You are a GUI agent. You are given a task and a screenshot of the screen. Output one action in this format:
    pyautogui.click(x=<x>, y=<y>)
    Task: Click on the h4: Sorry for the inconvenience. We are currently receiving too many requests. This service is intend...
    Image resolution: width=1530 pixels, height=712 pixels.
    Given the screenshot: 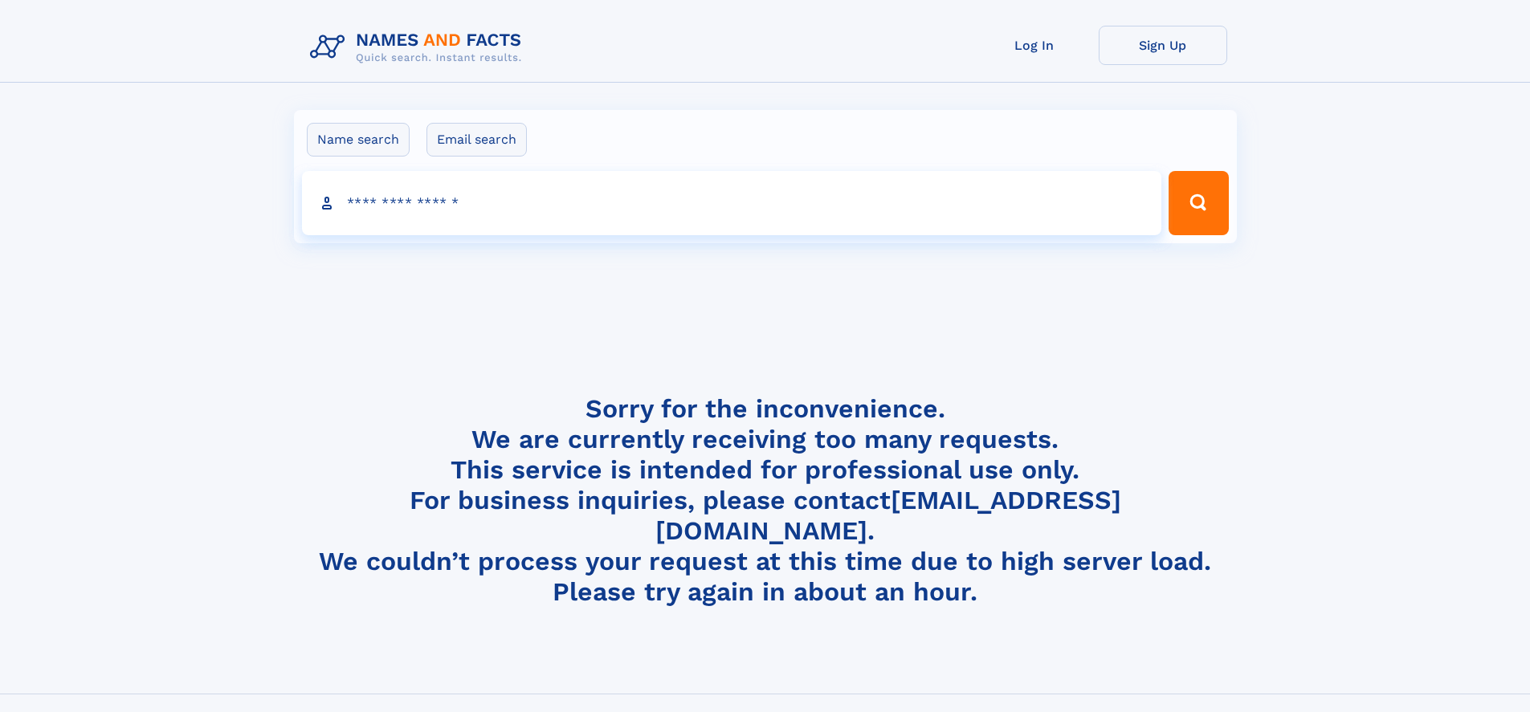 What is the action you would take?
    pyautogui.click(x=765, y=500)
    